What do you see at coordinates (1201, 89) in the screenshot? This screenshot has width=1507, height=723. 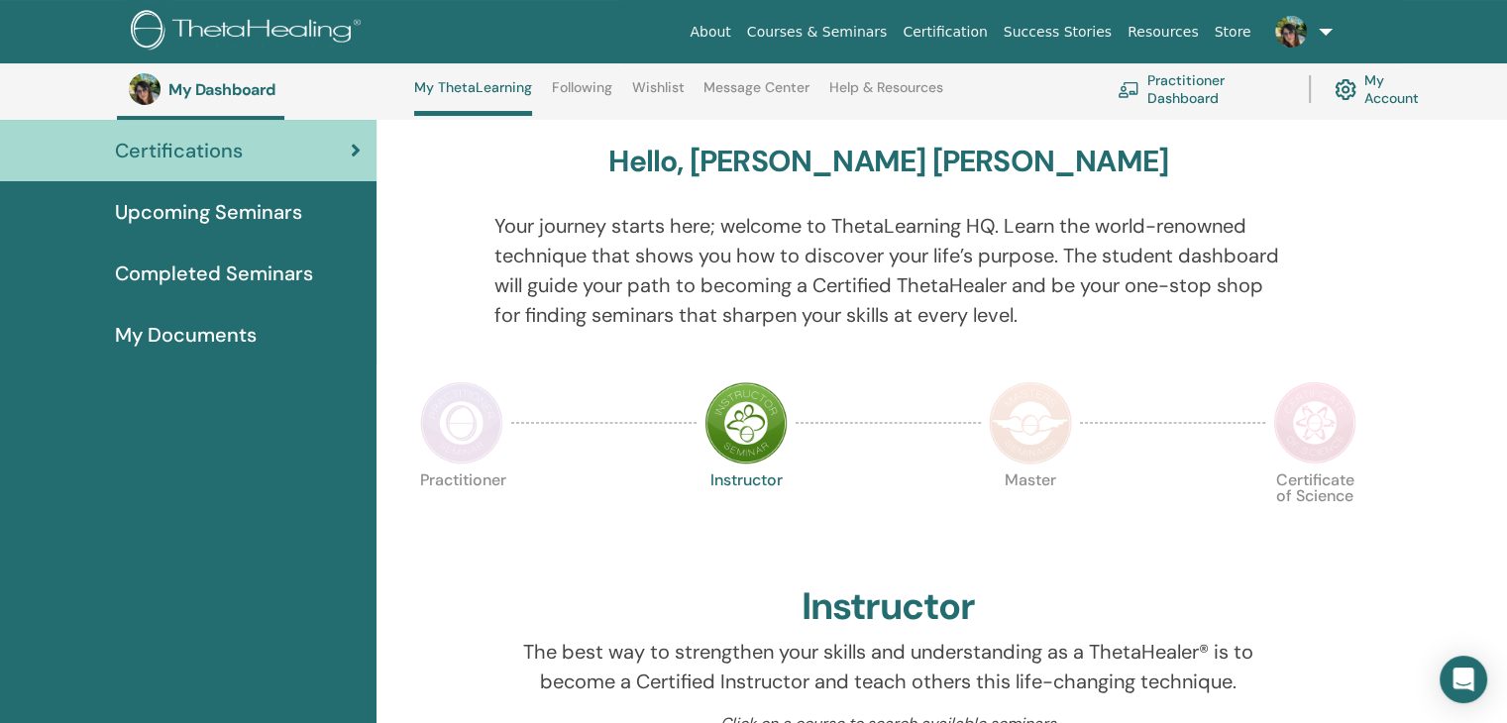 I see `a: Practitioner Dashboard` at bounding box center [1201, 89].